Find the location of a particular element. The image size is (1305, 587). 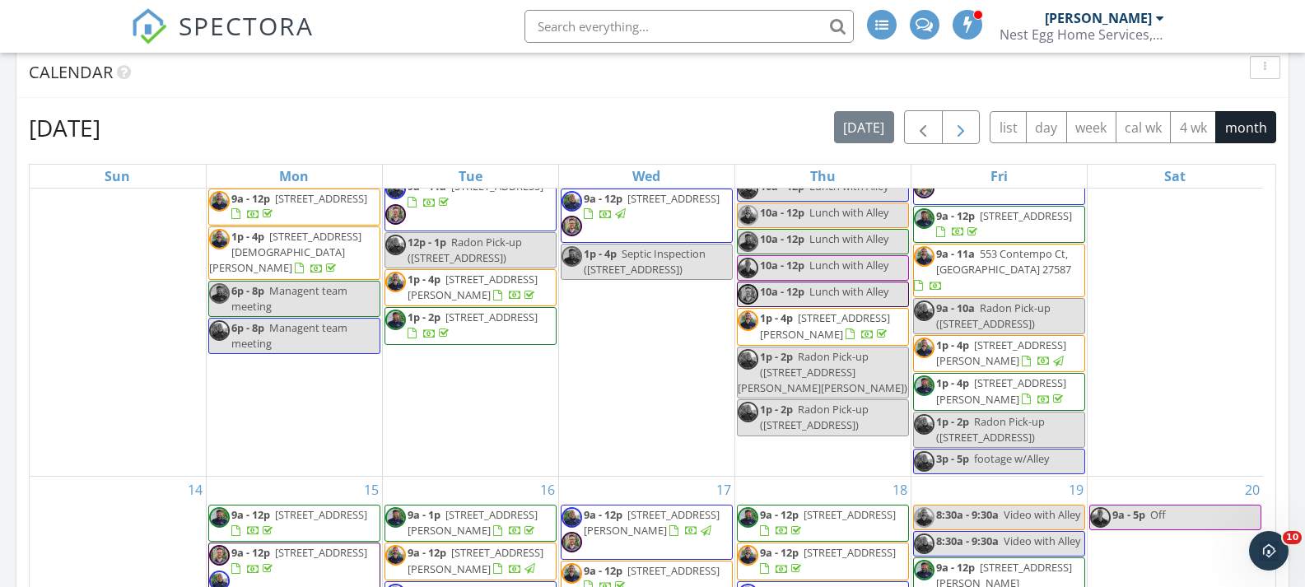

button: list is located at coordinates (1008, 127).